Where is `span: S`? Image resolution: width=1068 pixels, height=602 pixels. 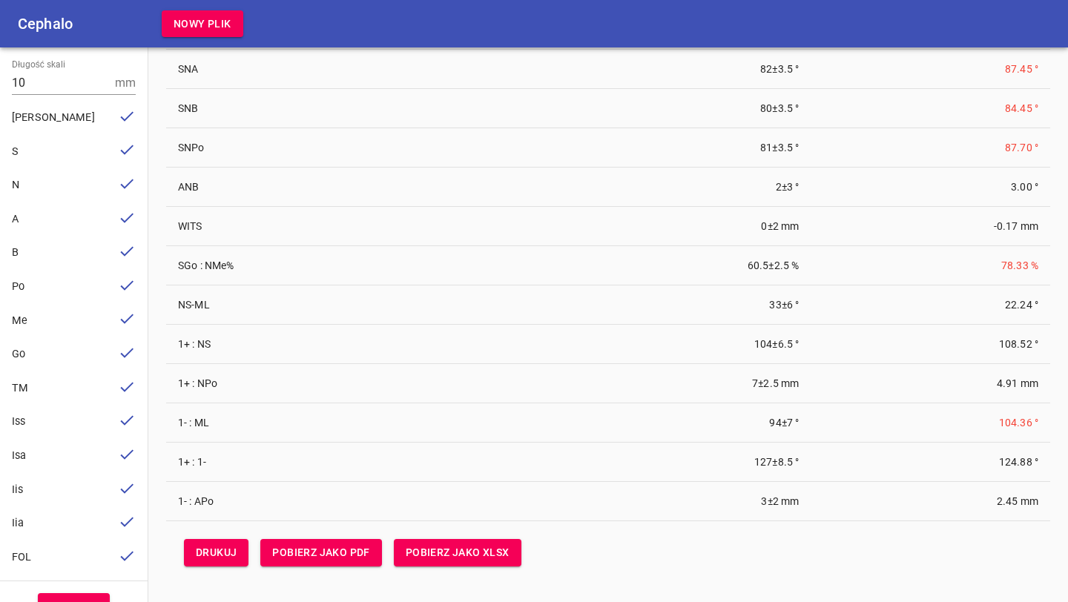
span: S is located at coordinates (15, 151).